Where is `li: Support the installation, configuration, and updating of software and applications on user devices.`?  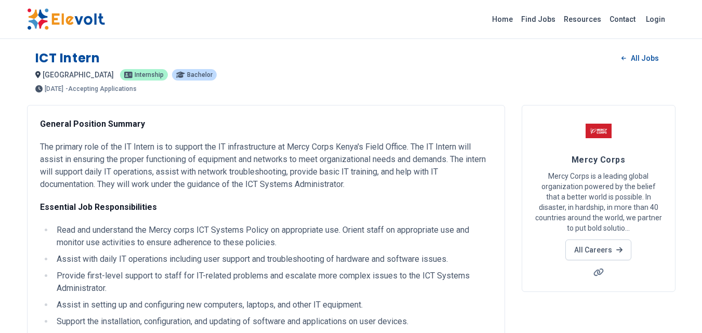 li: Support the installation, configuration, and updating of software and applications on user devices. is located at coordinates (273, 321).